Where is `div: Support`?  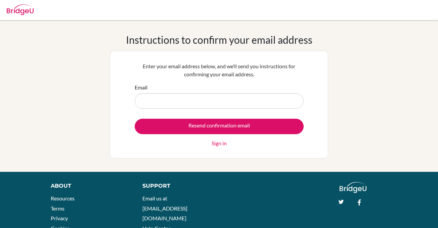 div: Support is located at coordinates (177, 186).